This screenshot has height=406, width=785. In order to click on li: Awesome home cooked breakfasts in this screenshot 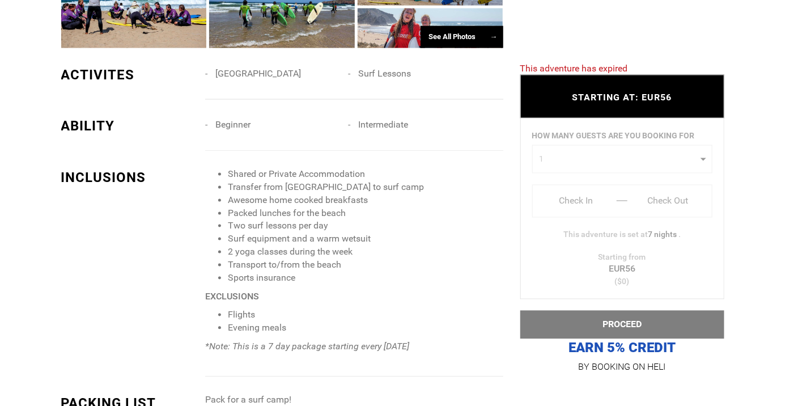, I will do `click(365, 201)`.